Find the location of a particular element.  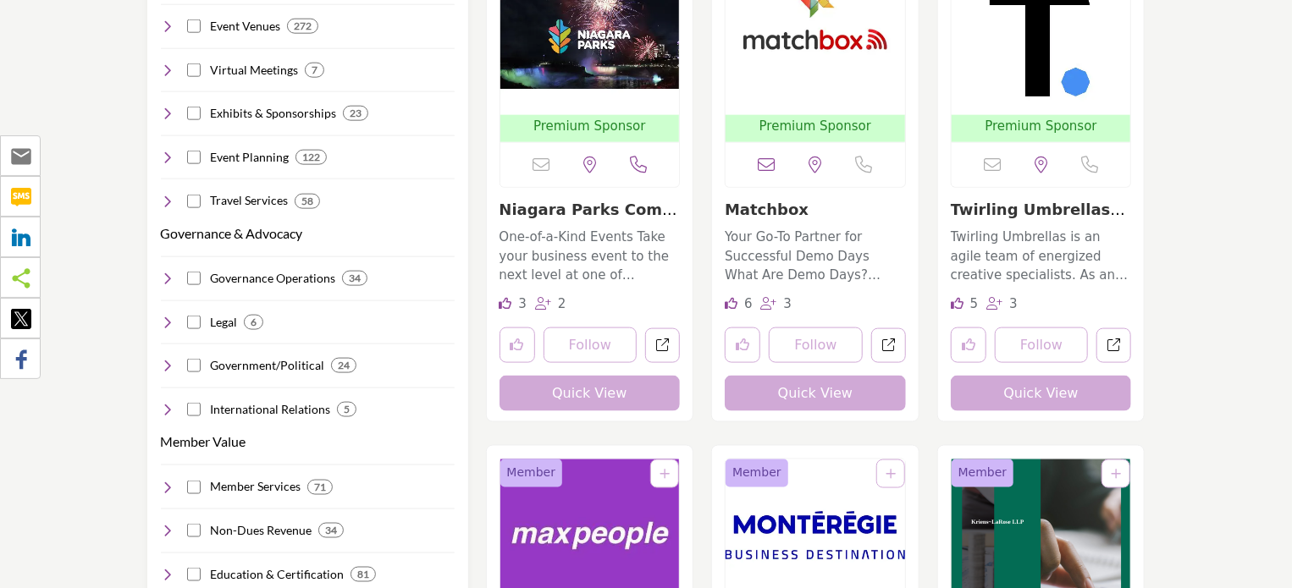

b: 71 is located at coordinates (320, 488).